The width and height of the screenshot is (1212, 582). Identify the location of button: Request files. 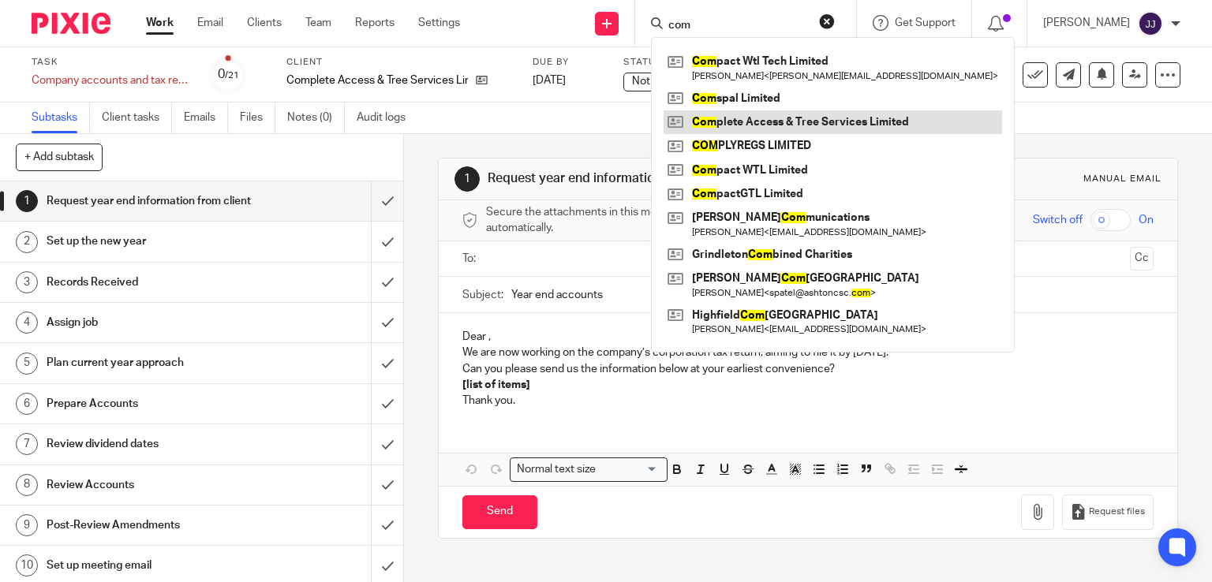
(1108, 512).